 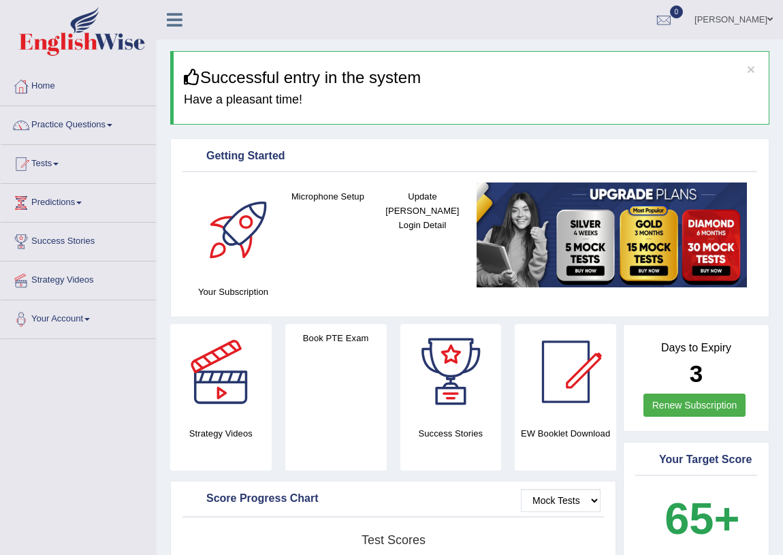 What do you see at coordinates (702, 518) in the screenshot?
I see `b: 65+` at bounding box center [702, 518].